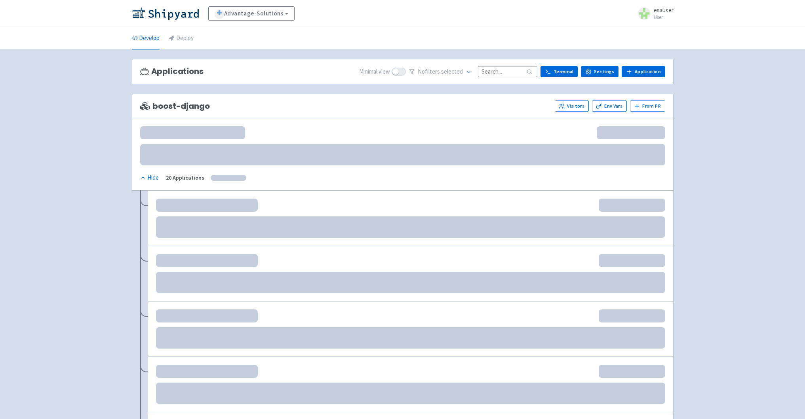  Describe the element at coordinates (609, 106) in the screenshot. I see `a: Env Vars` at that location.